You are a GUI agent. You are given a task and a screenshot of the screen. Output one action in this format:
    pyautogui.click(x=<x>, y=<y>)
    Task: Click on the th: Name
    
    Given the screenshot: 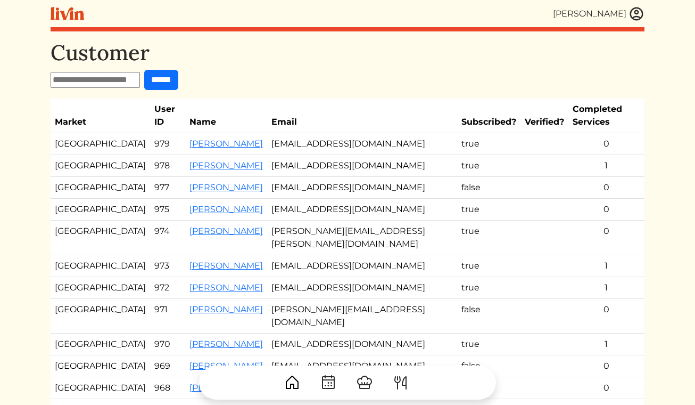 What is the action you would take?
    pyautogui.click(x=226, y=115)
    